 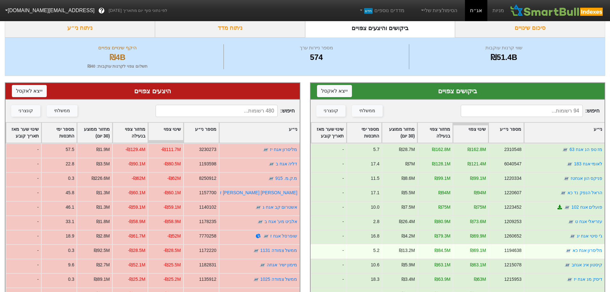 I want to click on a: הראל הנפק נד כא, so click(x=585, y=193).